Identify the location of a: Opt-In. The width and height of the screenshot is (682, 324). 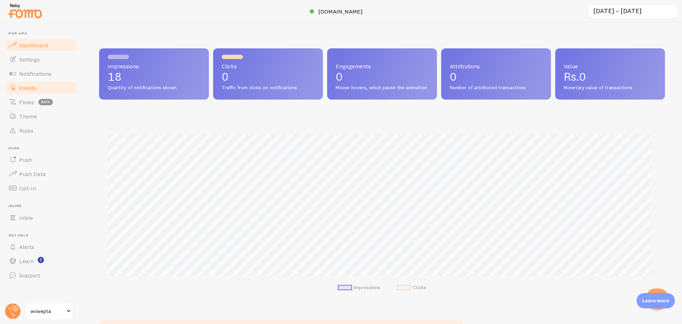
(41, 188).